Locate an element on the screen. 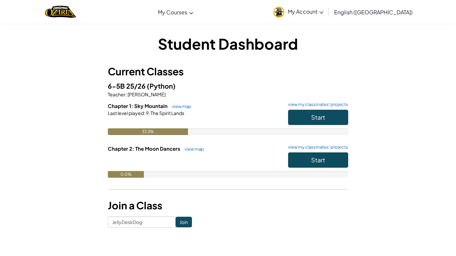 The height and width of the screenshot is (256, 456). h1: Student Dashboard is located at coordinates (228, 44).